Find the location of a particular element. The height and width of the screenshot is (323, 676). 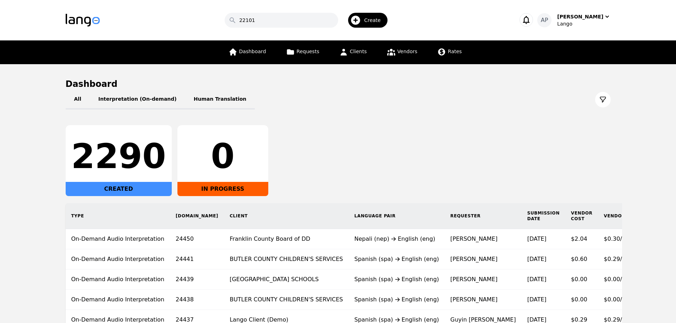

input: Find jobs, services & companies is located at coordinates (281, 20).